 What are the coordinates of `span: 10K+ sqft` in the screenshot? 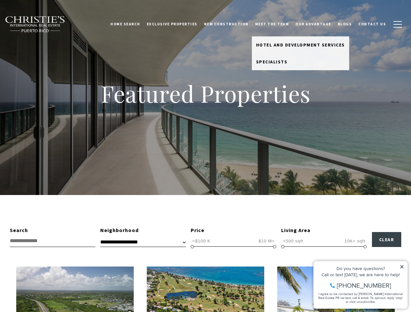 It's located at (355, 241).